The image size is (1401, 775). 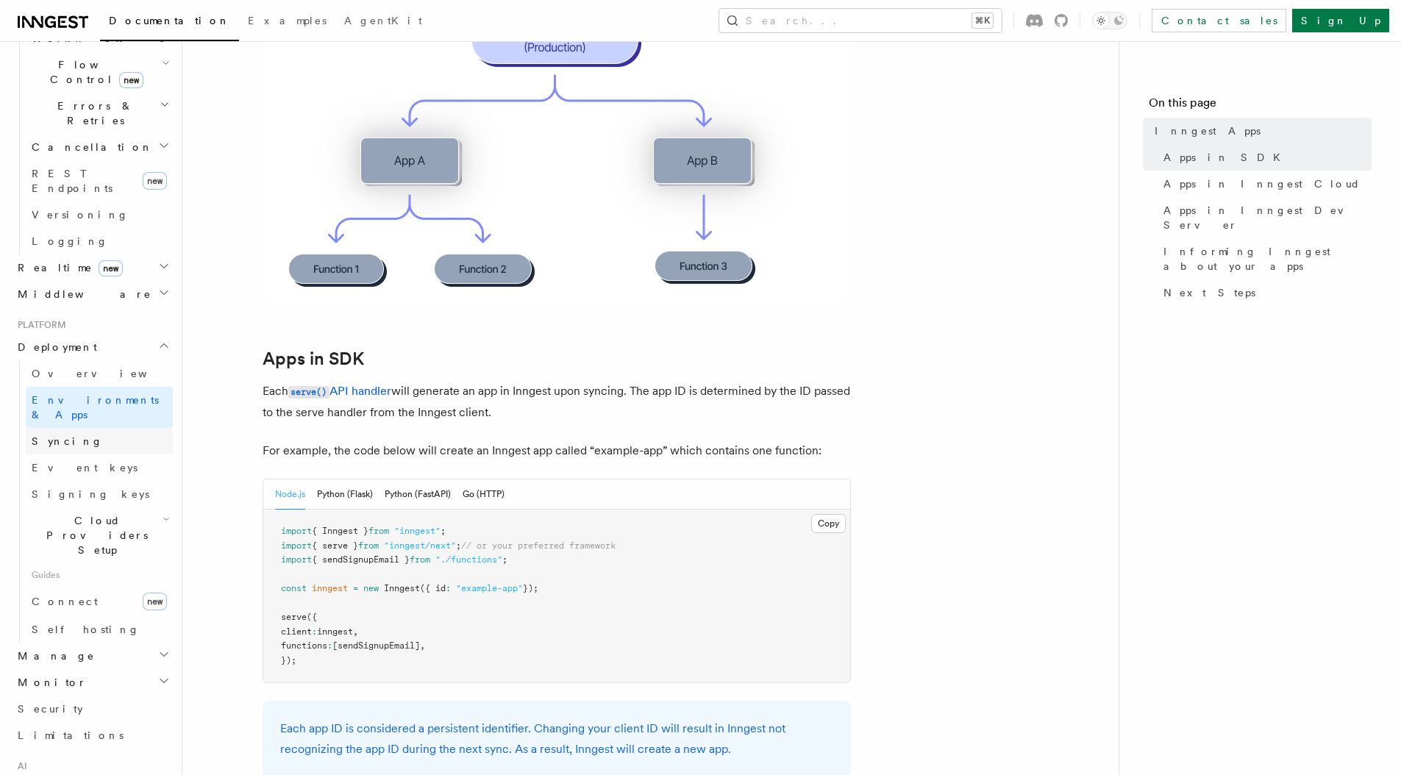 What do you see at coordinates (309, 392) in the screenshot?
I see `code: serve()` at bounding box center [309, 392].